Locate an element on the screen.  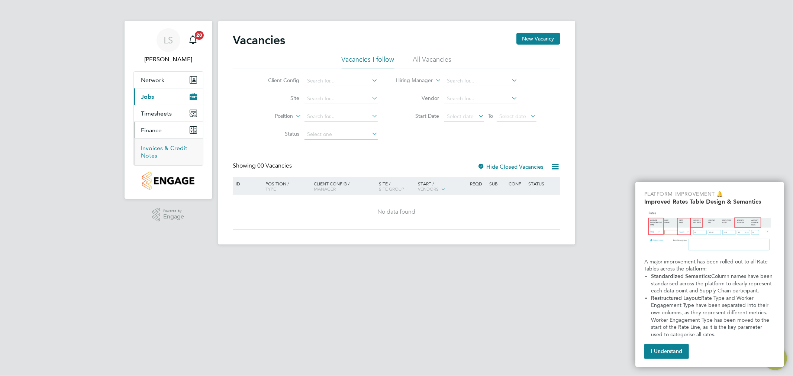
div: Client Config / is located at coordinates (344, 186).